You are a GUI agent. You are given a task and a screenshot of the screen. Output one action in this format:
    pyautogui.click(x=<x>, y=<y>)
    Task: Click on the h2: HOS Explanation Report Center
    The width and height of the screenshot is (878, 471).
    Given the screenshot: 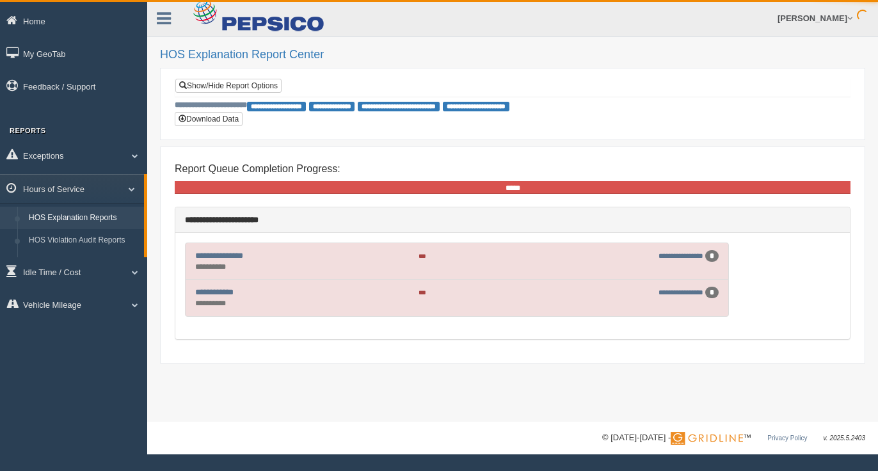 What is the action you would take?
    pyautogui.click(x=513, y=55)
    